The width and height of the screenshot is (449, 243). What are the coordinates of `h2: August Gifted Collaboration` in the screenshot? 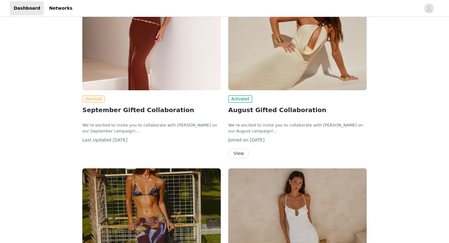 It's located at (297, 110).